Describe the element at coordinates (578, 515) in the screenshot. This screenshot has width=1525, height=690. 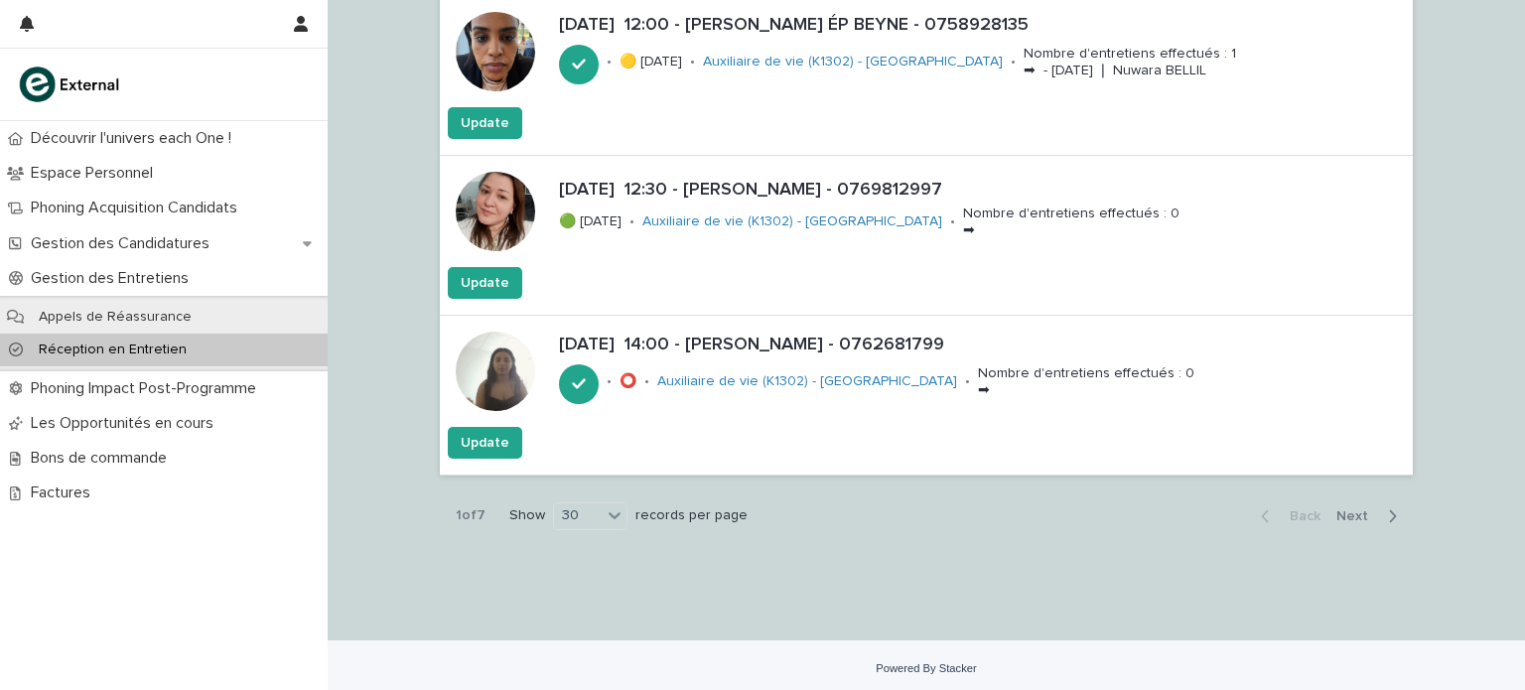
I see `div: 30` at that location.